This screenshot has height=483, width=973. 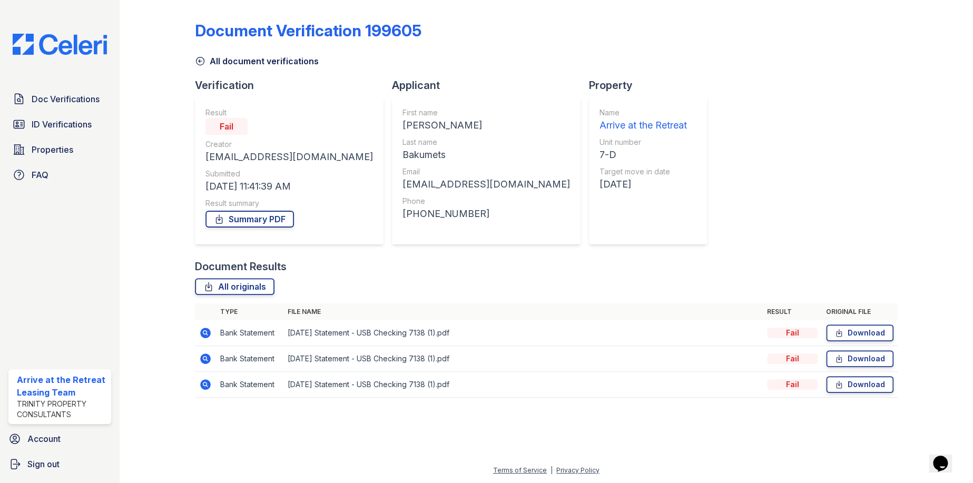 I want to click on div: Result, so click(x=289, y=113).